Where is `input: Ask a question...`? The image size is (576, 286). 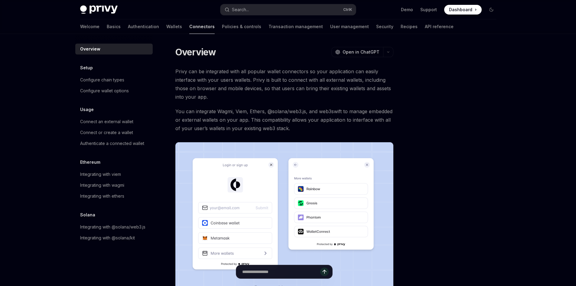
input: Ask a question... is located at coordinates (281, 272).